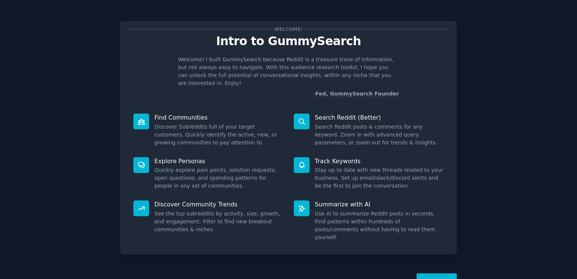  Describe the element at coordinates (219, 161) in the screenshot. I see `p: Explore Personas` at that location.